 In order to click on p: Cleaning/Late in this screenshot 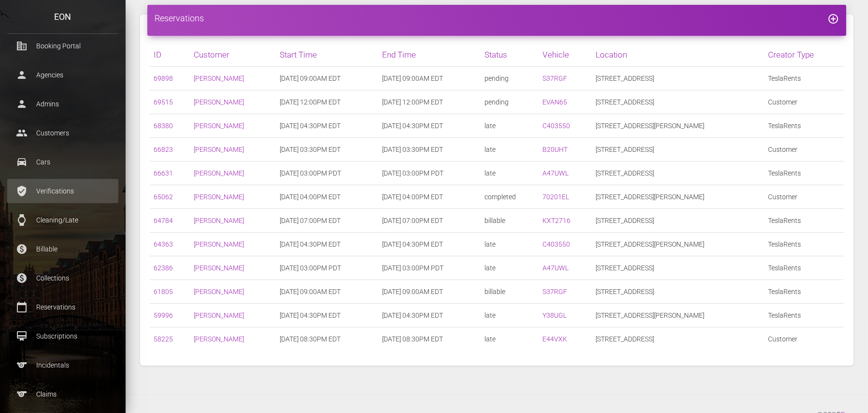, I will do `click(63, 220)`.